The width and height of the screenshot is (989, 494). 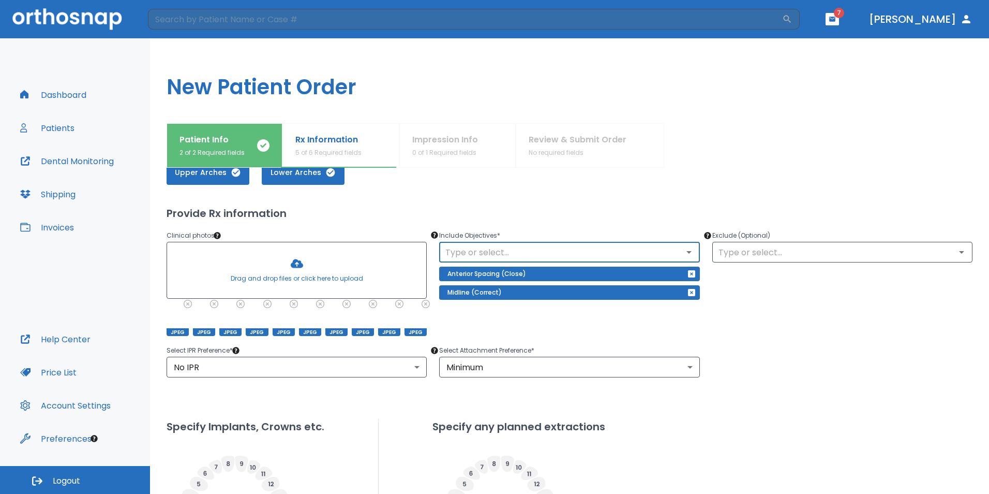 What do you see at coordinates (519, 426) in the screenshot?
I see `h2: Specify any planned extractions` at bounding box center [519, 426].